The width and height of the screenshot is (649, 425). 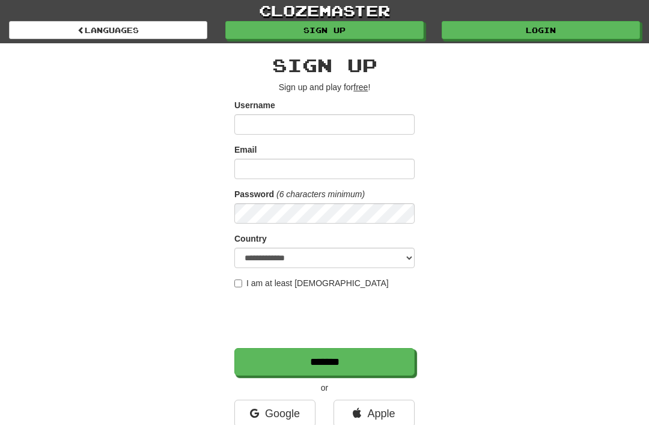 I want to click on p: Sign up and play for !, so click(x=325, y=87).